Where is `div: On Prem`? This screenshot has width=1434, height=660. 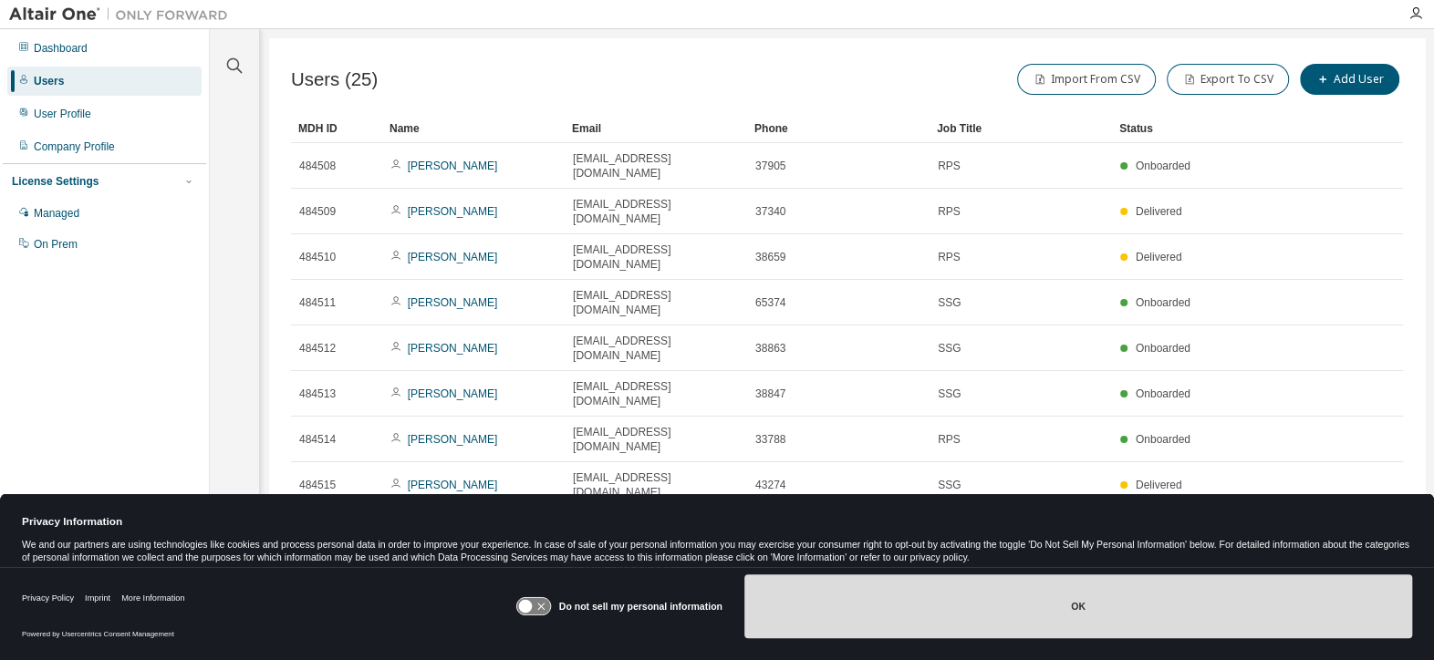 div: On Prem is located at coordinates (56, 244).